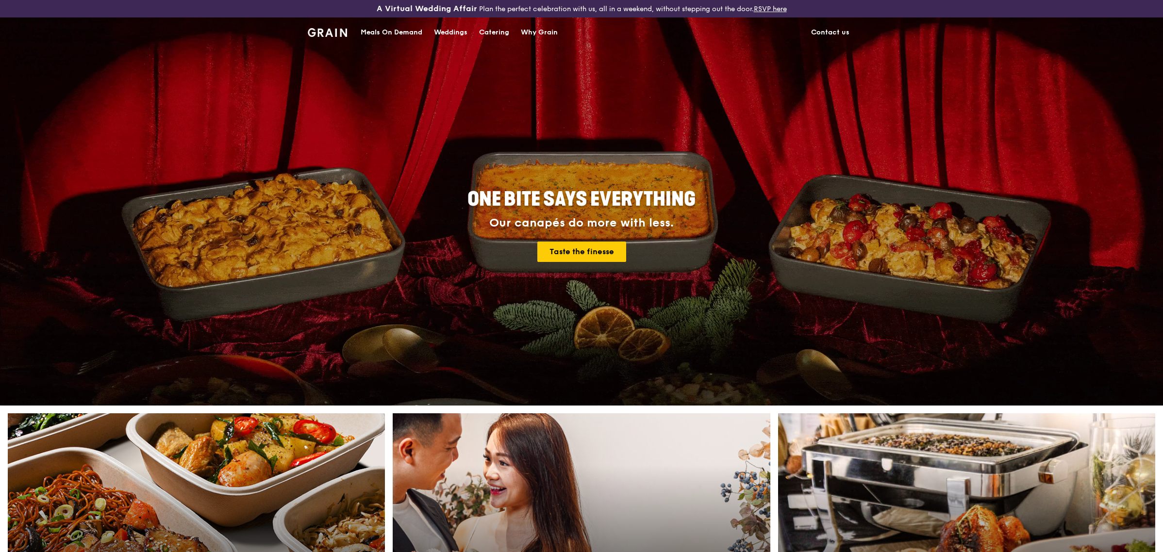 The image size is (1163, 552). I want to click on a: Contact us, so click(830, 33).